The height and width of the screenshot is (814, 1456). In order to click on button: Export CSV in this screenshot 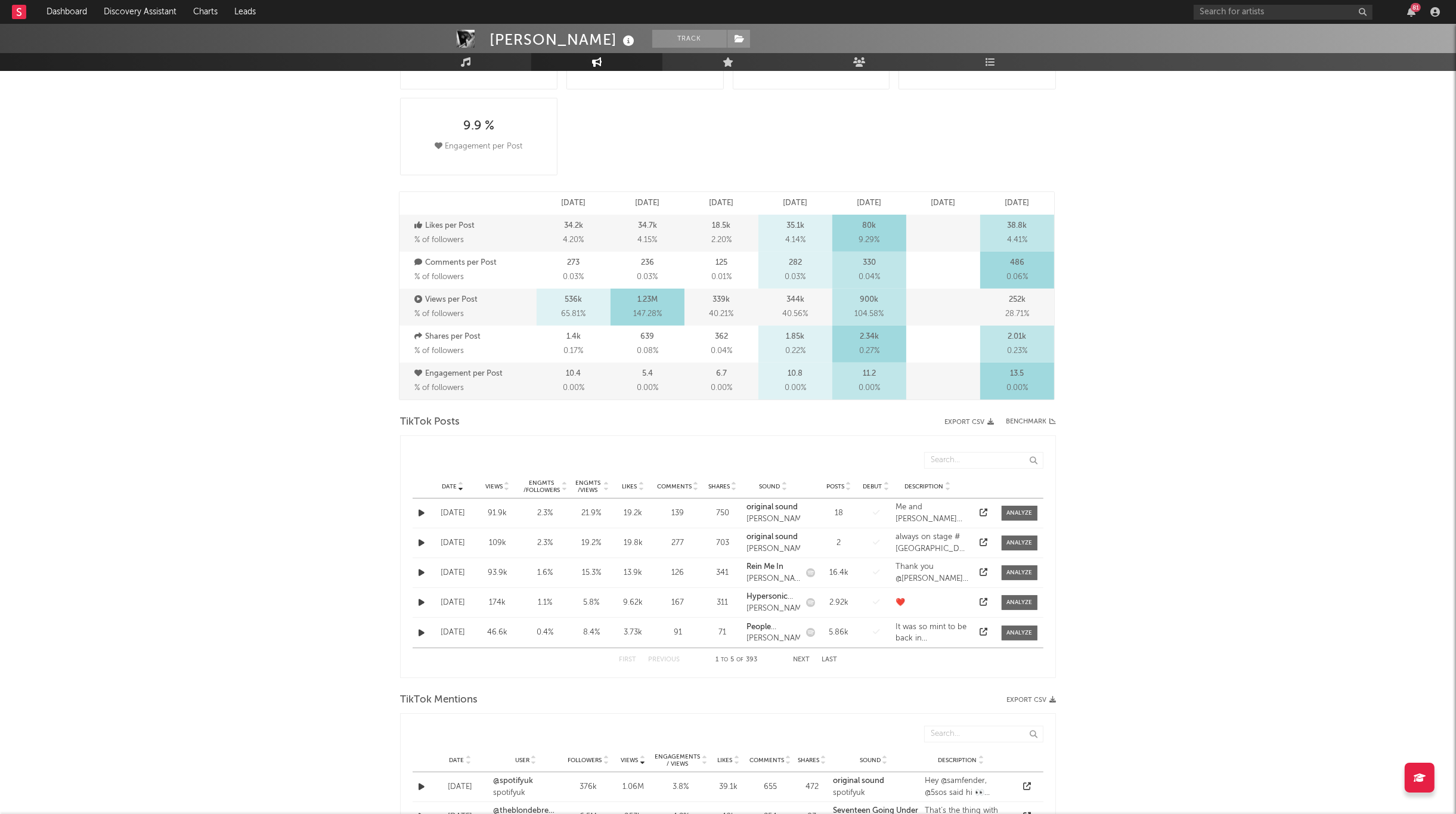, I will do `click(1031, 700)`.